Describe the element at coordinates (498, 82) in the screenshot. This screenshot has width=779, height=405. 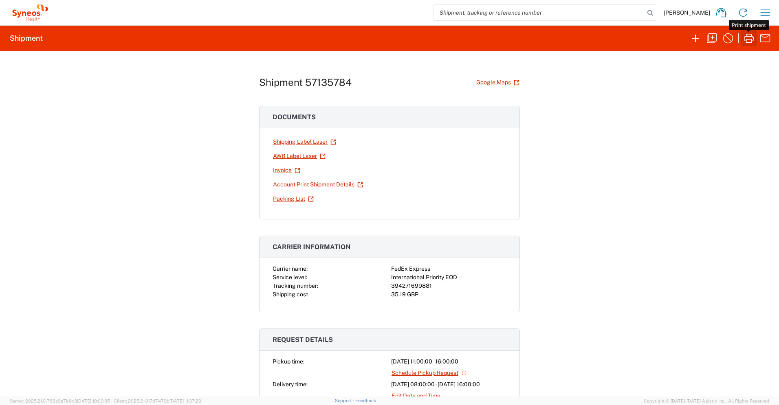
I see `a: Google Maps` at that location.